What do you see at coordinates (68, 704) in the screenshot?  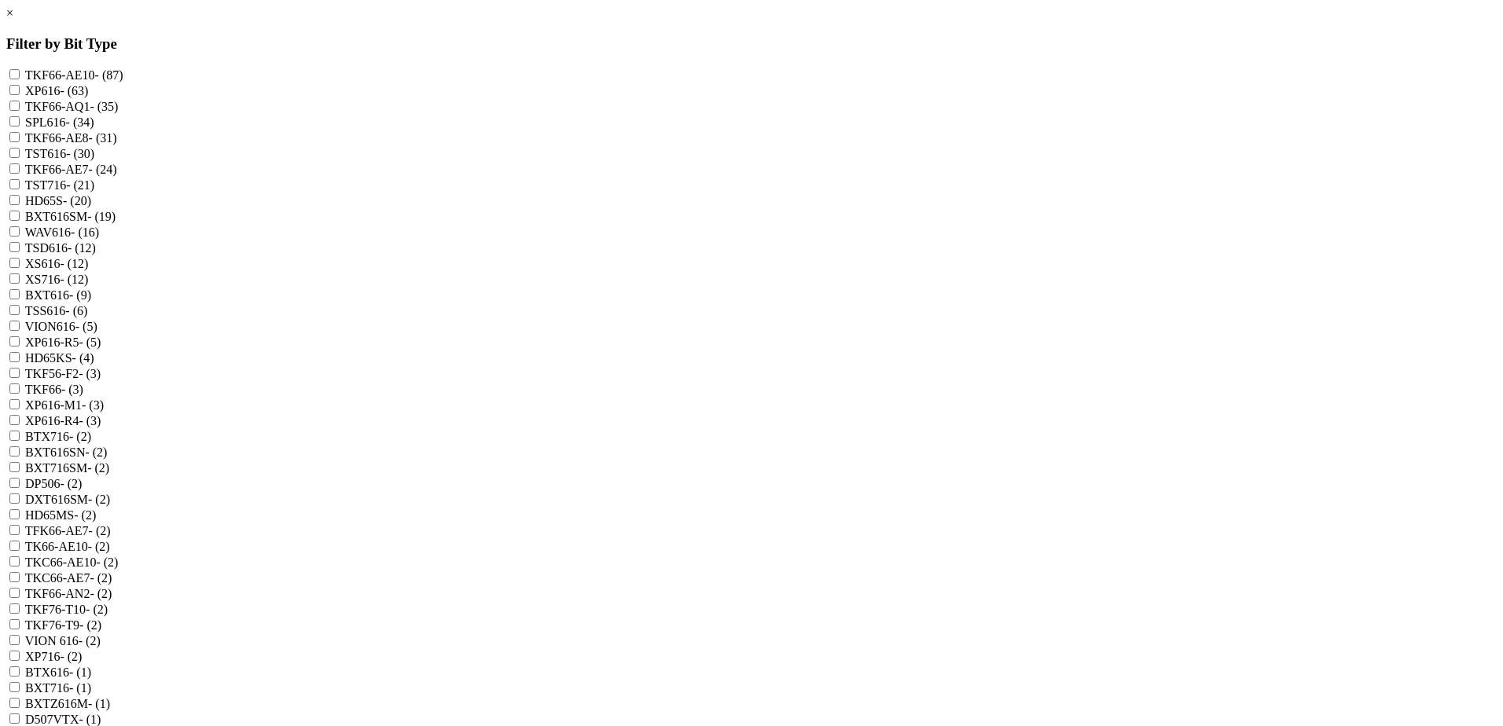 I see `label: BXTZ616M` at bounding box center [68, 704].